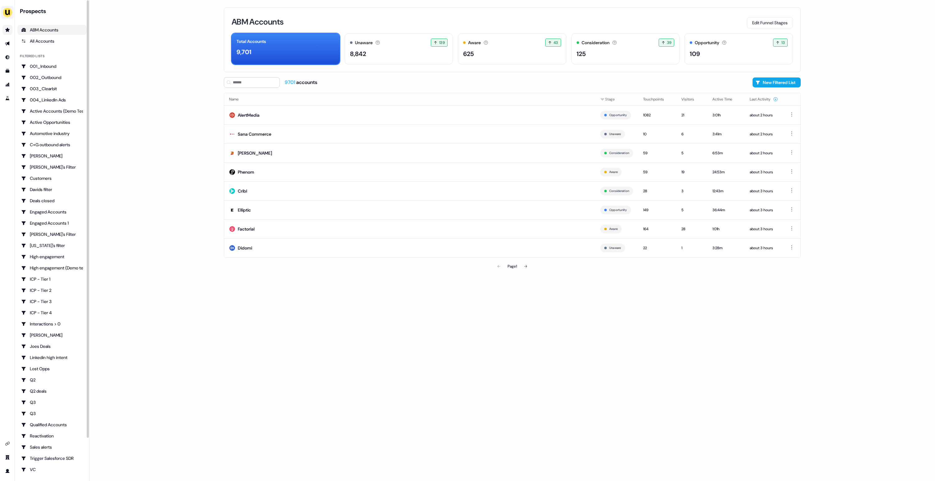  Describe the element at coordinates (52, 290) in the screenshot. I see `div: ICP - Tier 2` at that location.